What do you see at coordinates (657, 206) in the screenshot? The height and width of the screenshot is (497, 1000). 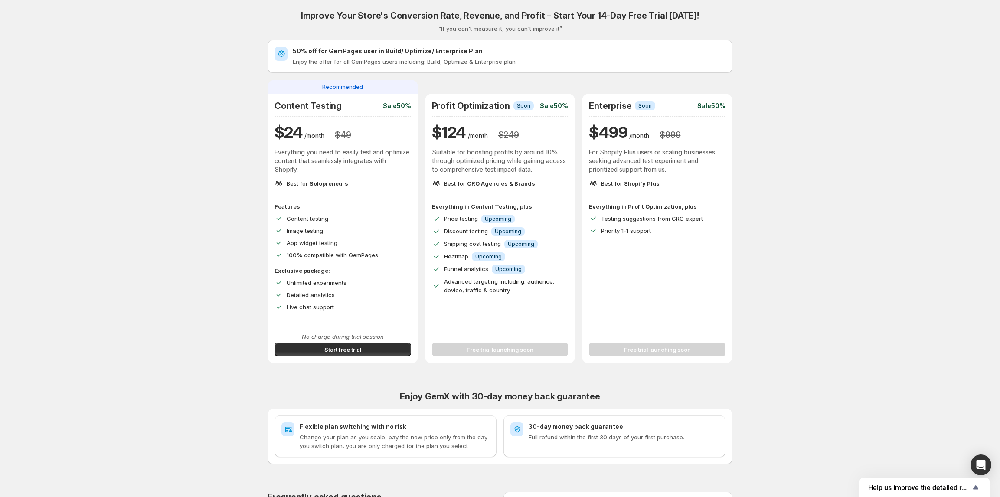 I see `p: Everything in Profit Optimization, plus` at bounding box center [657, 206].